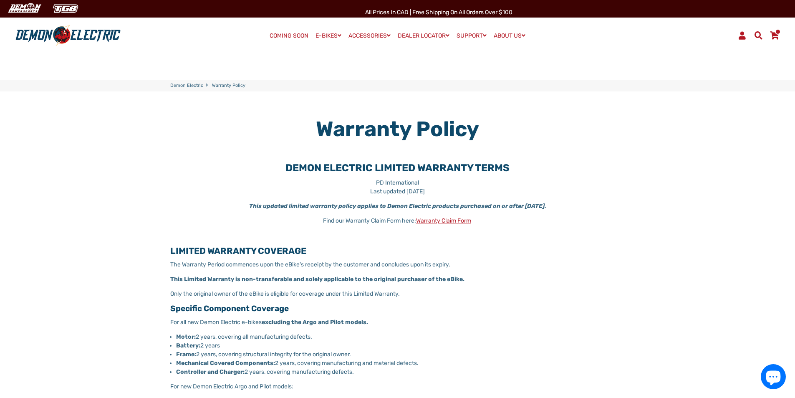  What do you see at coordinates (229, 86) in the screenshot?
I see `span: Warranty Policy` at bounding box center [229, 86].